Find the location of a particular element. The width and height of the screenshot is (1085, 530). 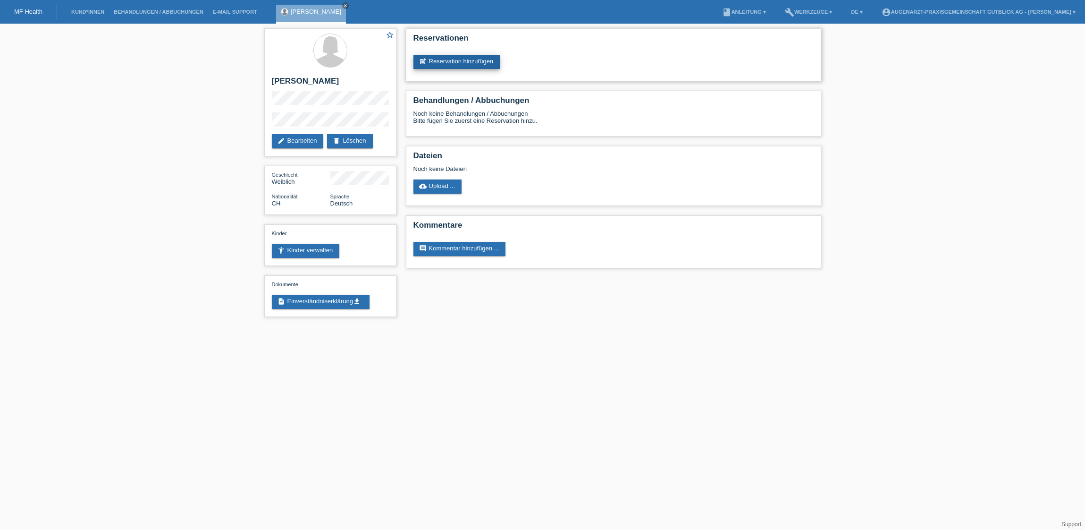

i: book is located at coordinates (727, 12).